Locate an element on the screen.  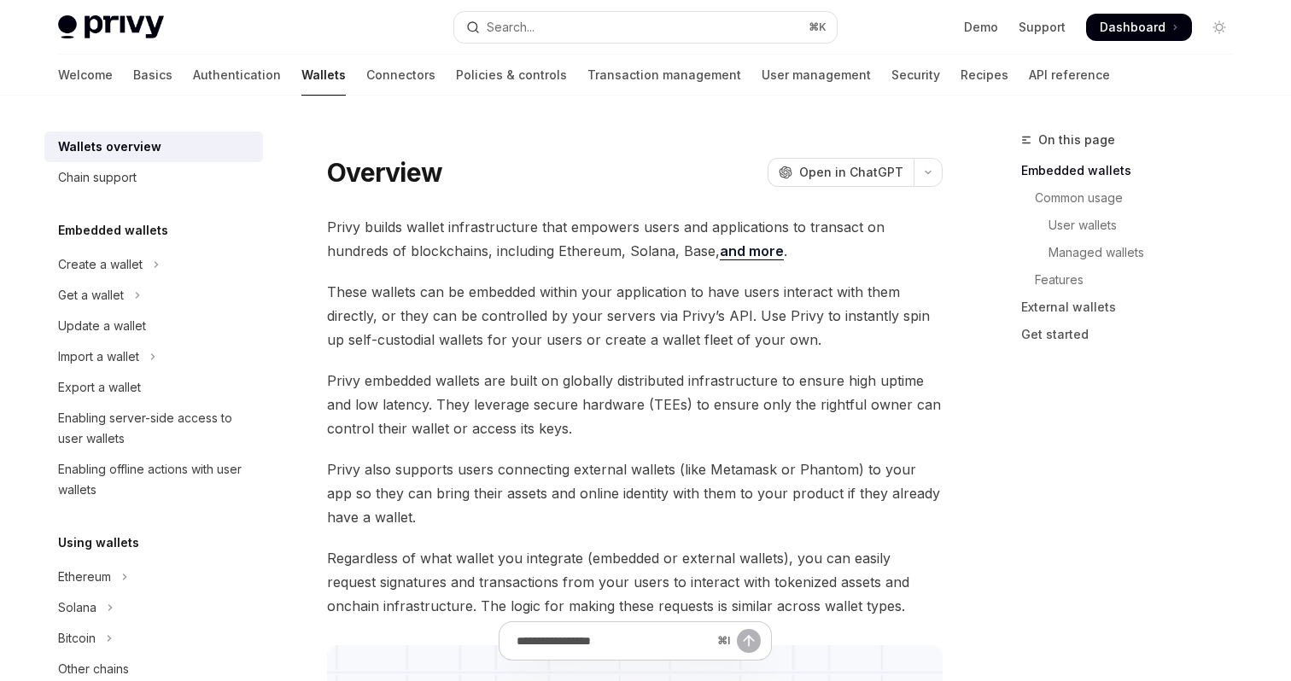
h5: Embedded wallets is located at coordinates (113, 231).